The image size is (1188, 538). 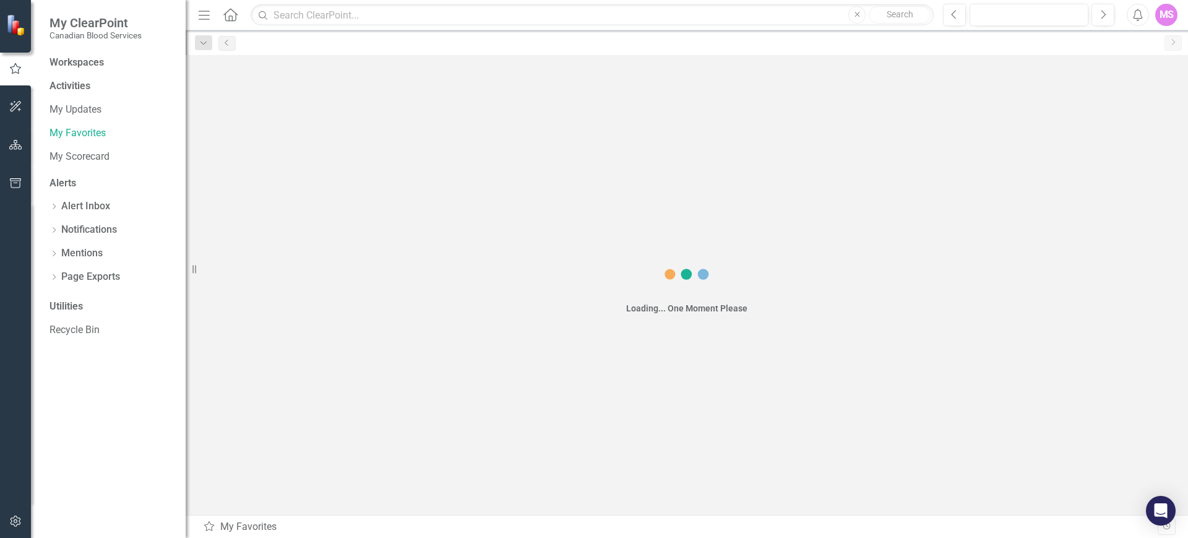 I want to click on div: MS, so click(x=1167, y=15).